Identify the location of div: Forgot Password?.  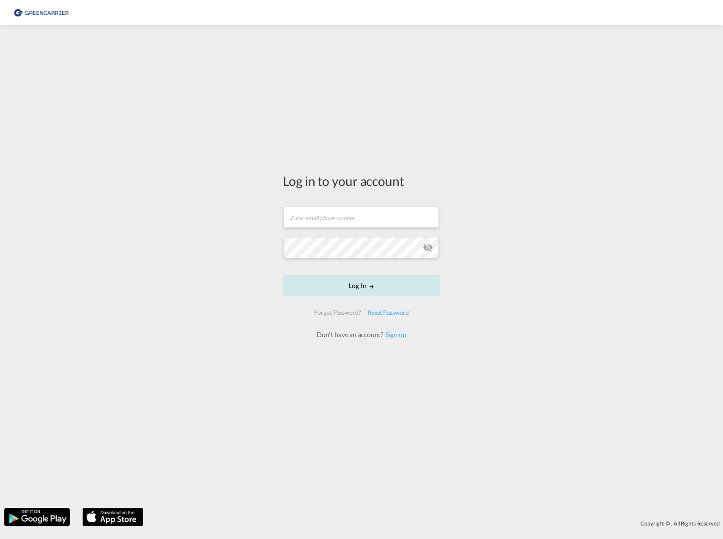
(337, 313).